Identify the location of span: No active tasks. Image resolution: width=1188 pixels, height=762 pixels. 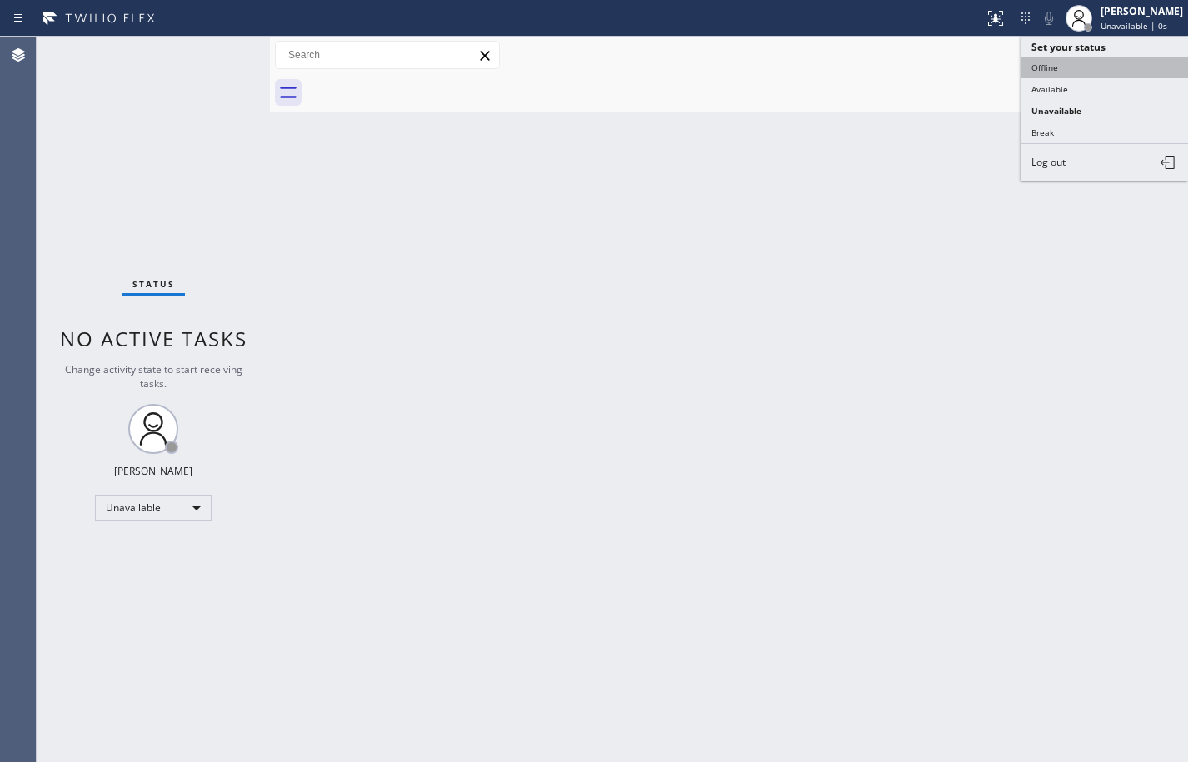
(153, 338).